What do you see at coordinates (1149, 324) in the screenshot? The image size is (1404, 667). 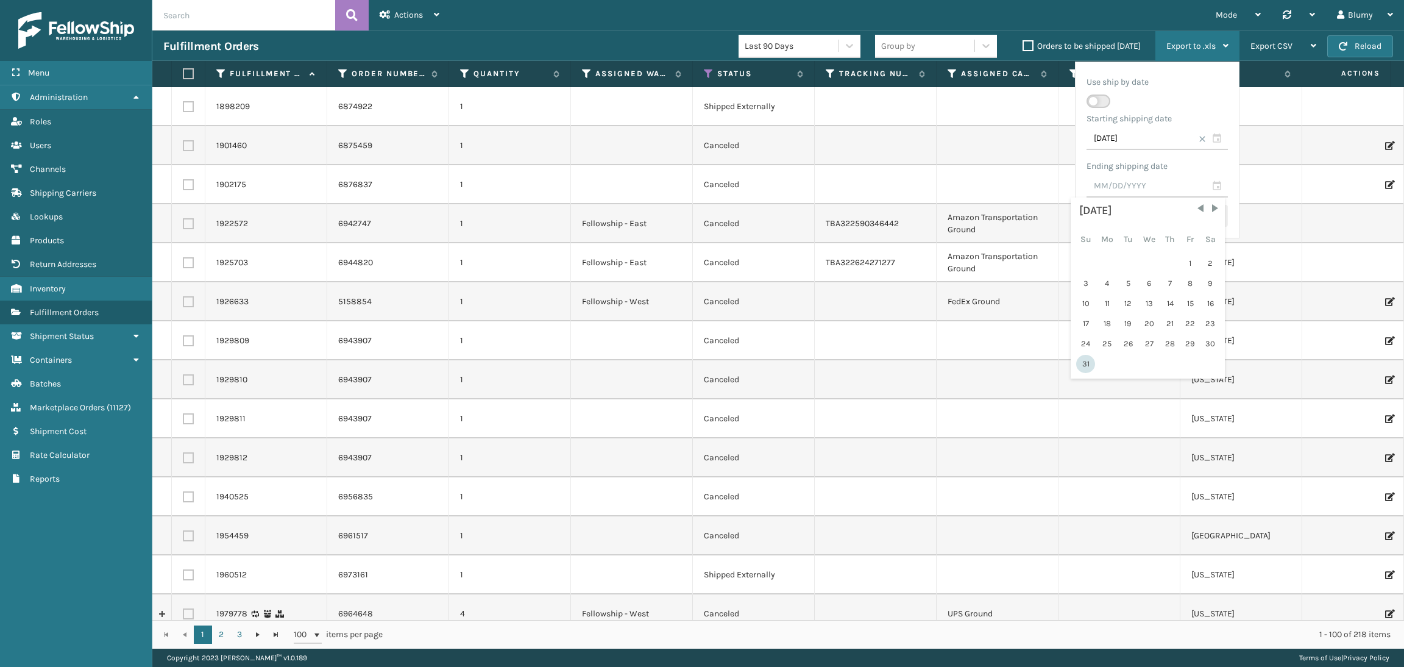 I see `div: Wed Aug 20 2025` at bounding box center [1149, 324].